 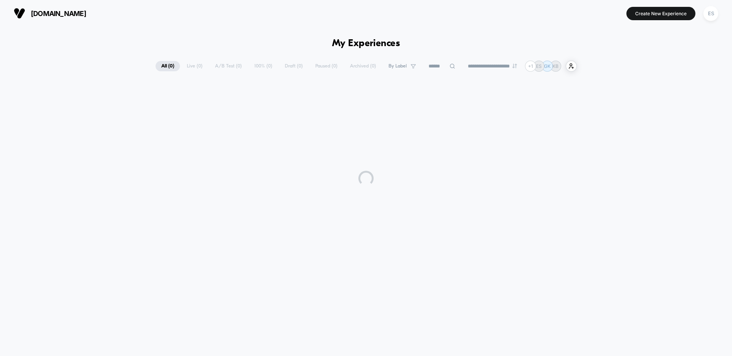 I want to click on button: Create New Experience, so click(x=661, y=13).